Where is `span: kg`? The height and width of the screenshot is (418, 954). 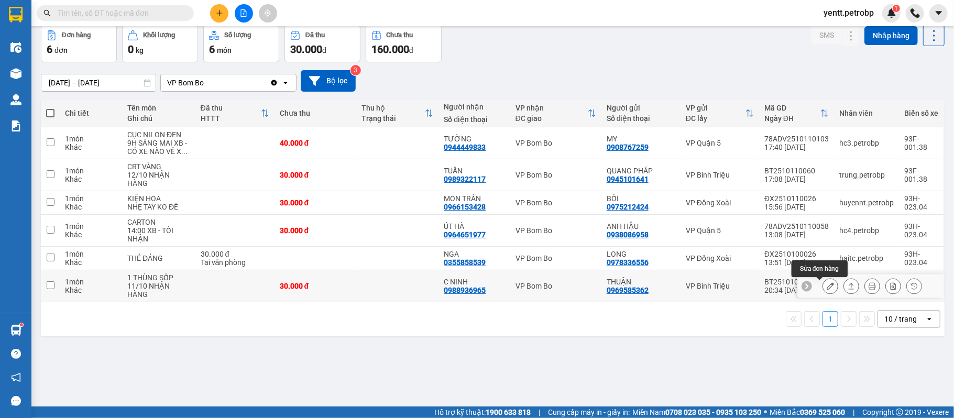 span: kg is located at coordinates (139, 50).